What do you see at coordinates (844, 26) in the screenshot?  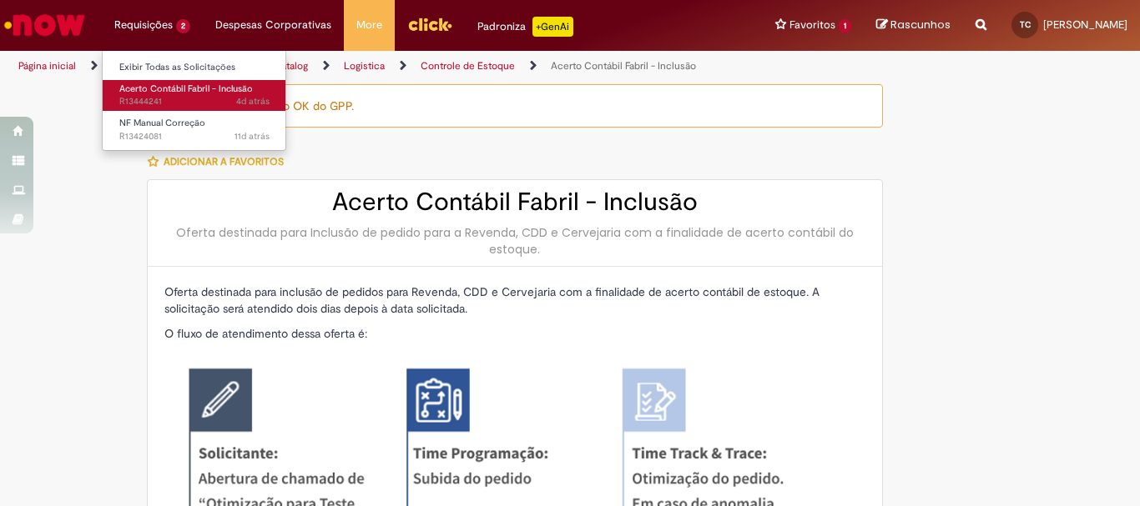 I see `span: 1` at bounding box center [844, 26].